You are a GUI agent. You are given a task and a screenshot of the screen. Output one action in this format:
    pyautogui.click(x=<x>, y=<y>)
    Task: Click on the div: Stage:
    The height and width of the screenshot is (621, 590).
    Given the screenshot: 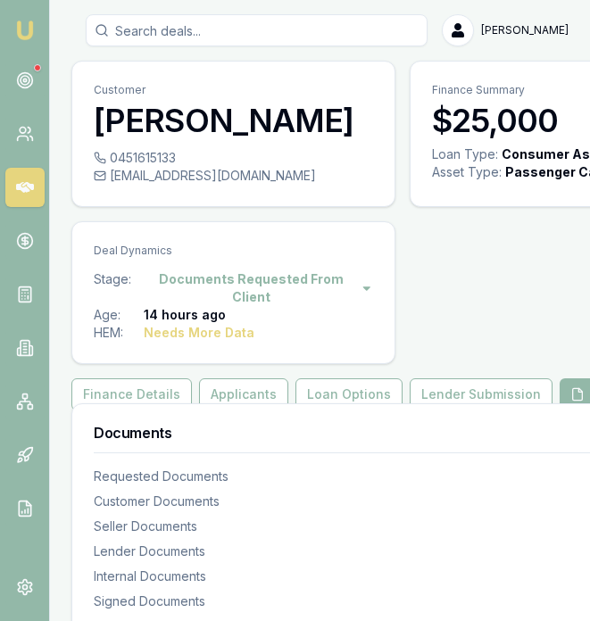 What is the action you would take?
    pyautogui.click(x=118, y=288)
    